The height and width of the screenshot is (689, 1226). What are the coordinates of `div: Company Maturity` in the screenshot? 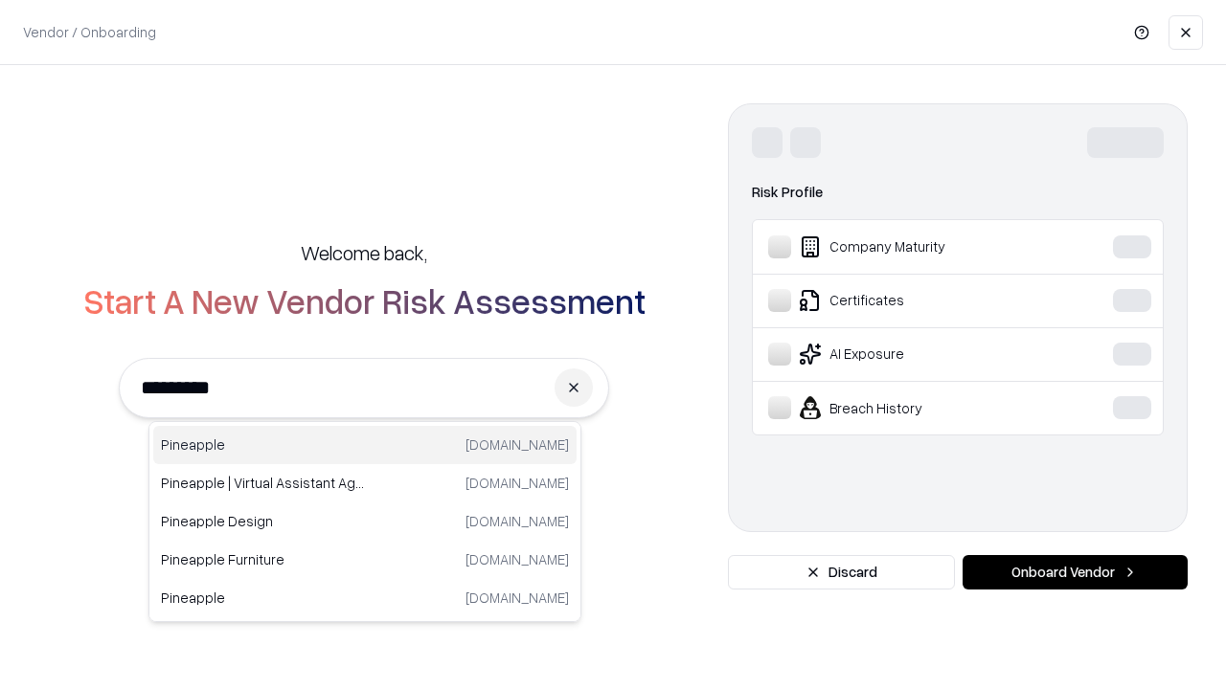 It's located at (911, 247).